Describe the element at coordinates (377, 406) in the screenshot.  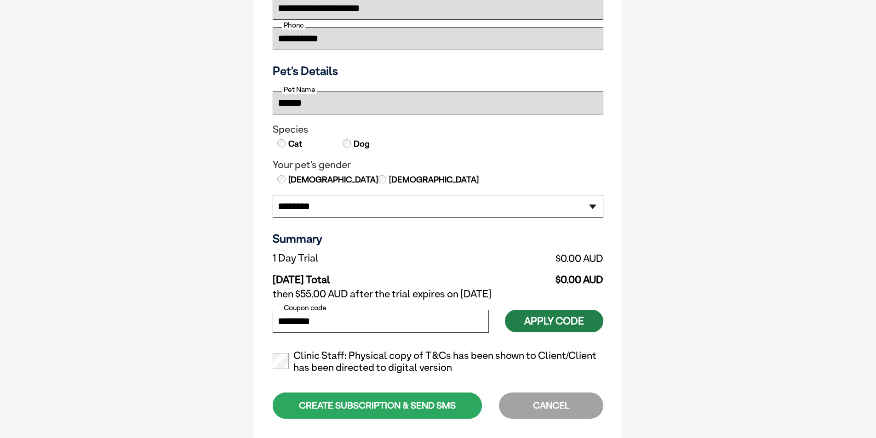
I see `div: CREATE SUBSCRIPTION & SEND SMS` at that location.